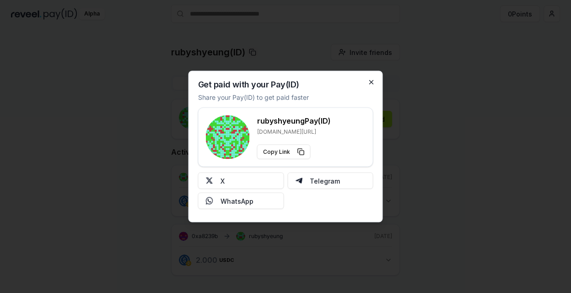  Describe the element at coordinates (241, 181) in the screenshot. I see `button: X` at that location.